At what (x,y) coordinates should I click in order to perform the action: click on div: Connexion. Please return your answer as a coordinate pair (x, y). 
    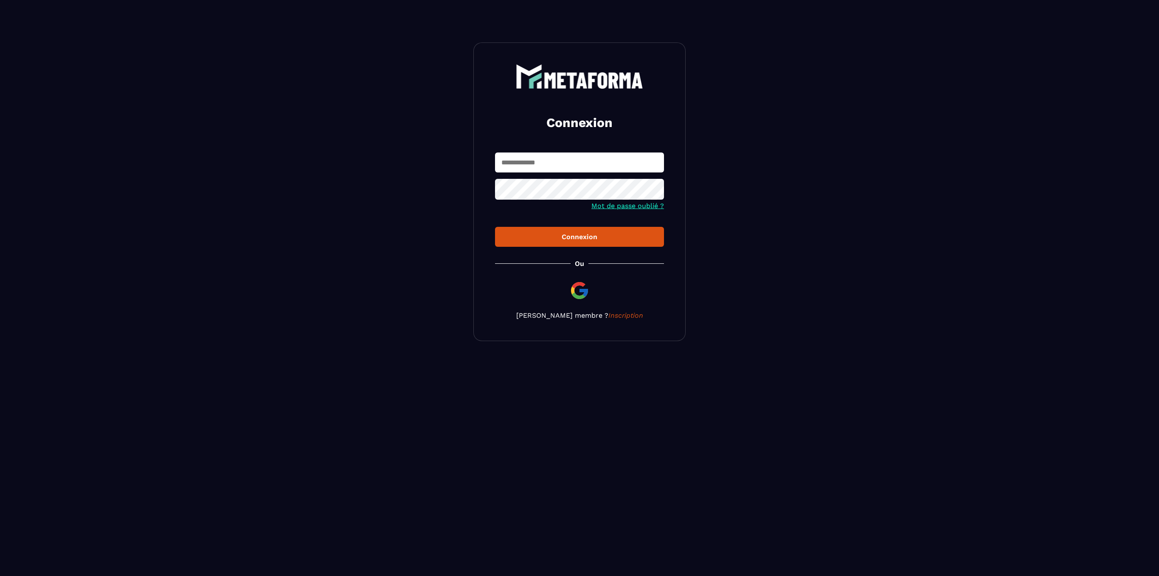
    Looking at the image, I should click on (580, 237).